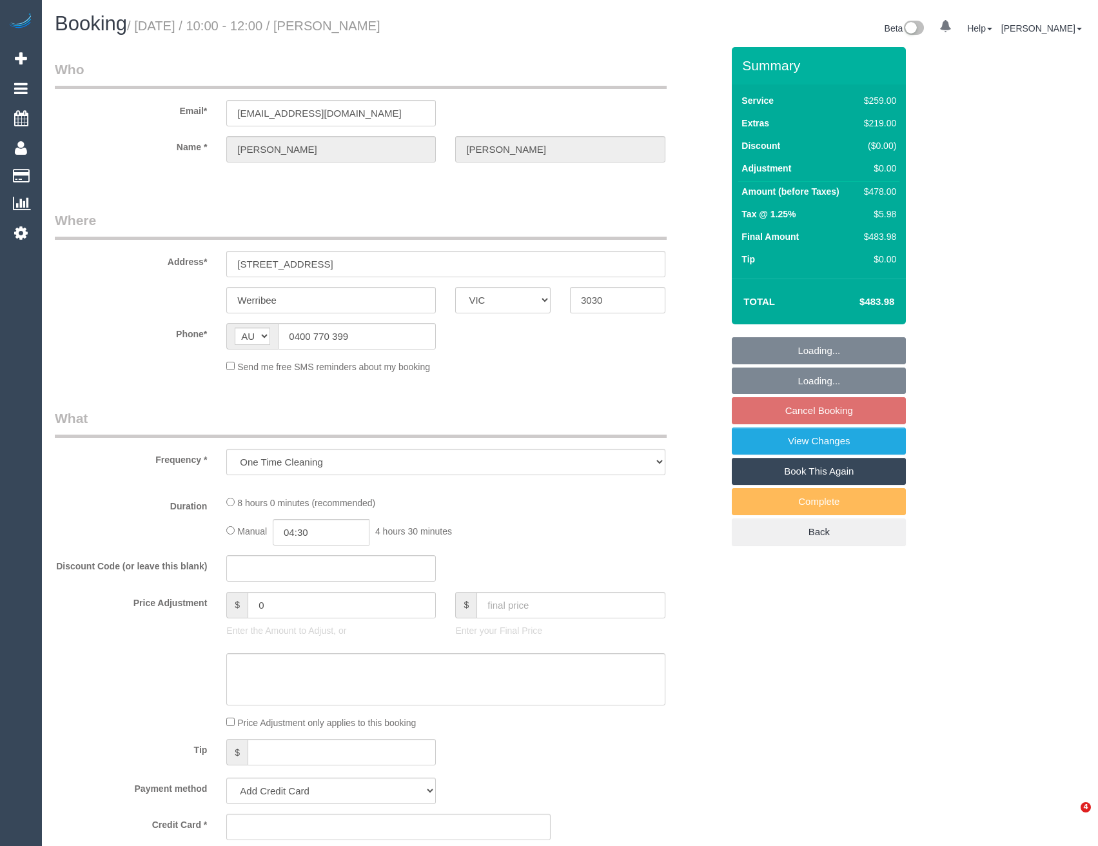 The height and width of the screenshot is (846, 1098). I want to click on input: Suburb*, so click(331, 300).